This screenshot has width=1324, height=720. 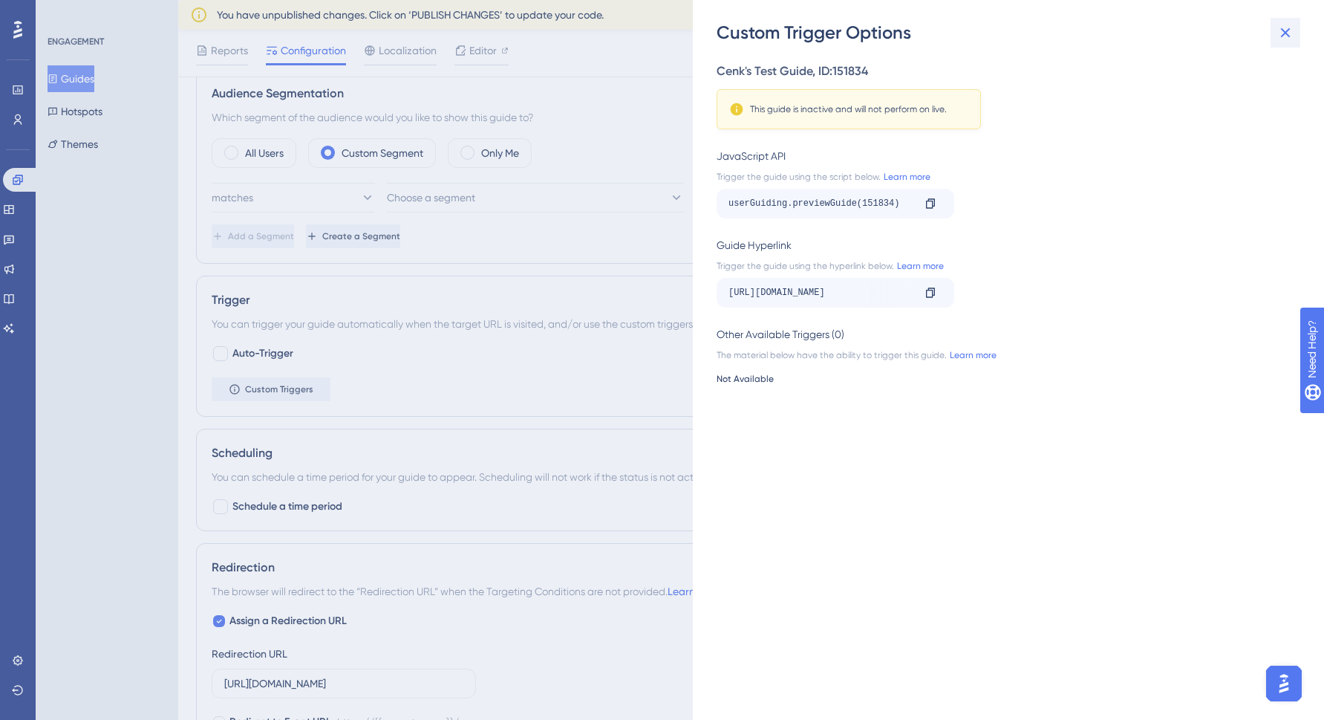 I want to click on div: This guide is inactive and will not perform on live., so click(x=848, y=109).